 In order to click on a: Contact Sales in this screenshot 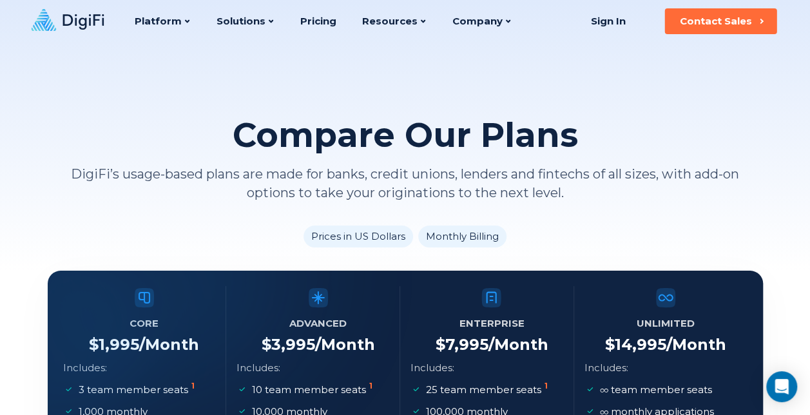, I will do `click(721, 21)`.